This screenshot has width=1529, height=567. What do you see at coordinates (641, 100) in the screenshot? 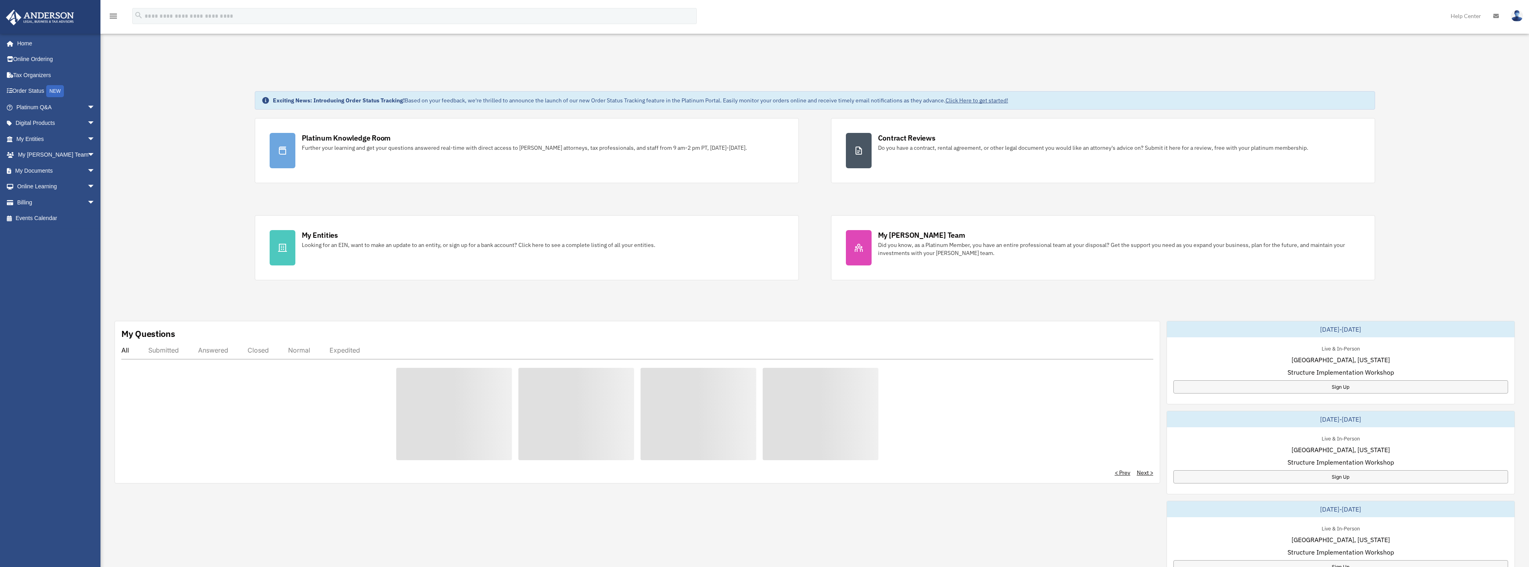
I see `div: Based on your feedback, we're thrilled to announce the launch of our new Order Status Tracking fe...` at bounding box center [641, 100].